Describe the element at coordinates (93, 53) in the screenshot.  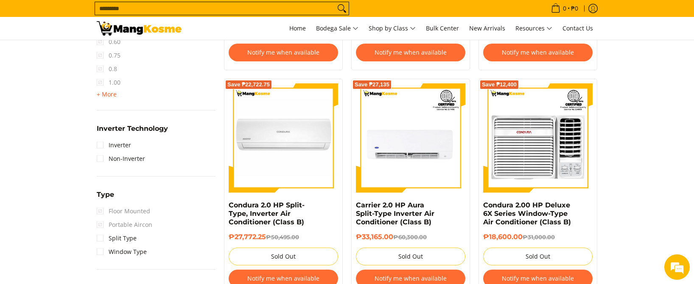
I see `div: Leave a message` at that location.